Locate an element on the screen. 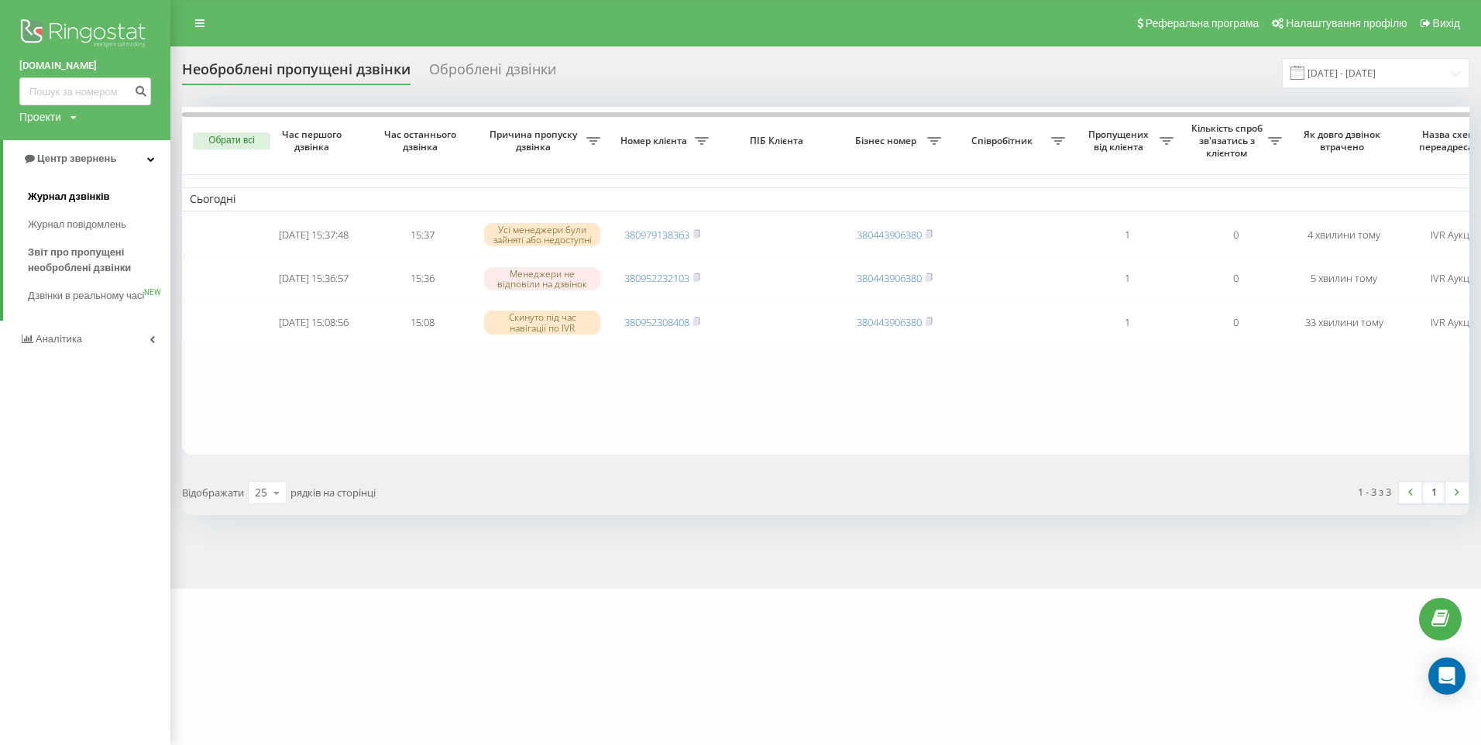 This screenshot has width=1481, height=745. span: Час останнього дзвінка is located at coordinates (422, 140).